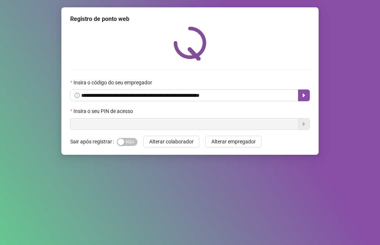 The width and height of the screenshot is (380, 245). I want to click on span: Alterar empregador, so click(233, 142).